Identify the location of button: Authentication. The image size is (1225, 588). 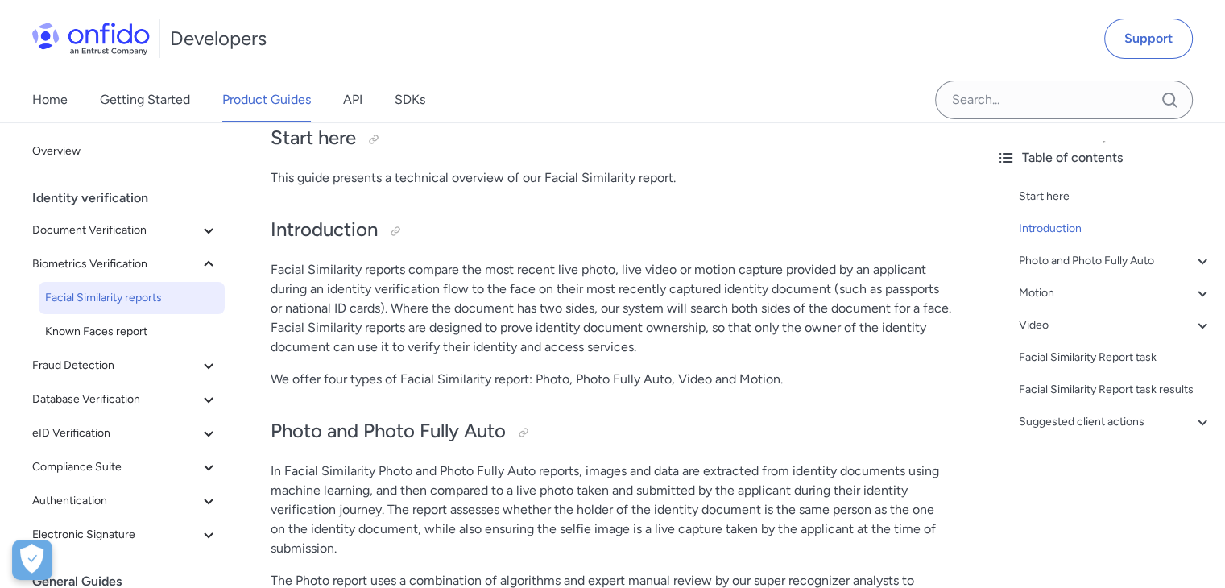
(125, 501).